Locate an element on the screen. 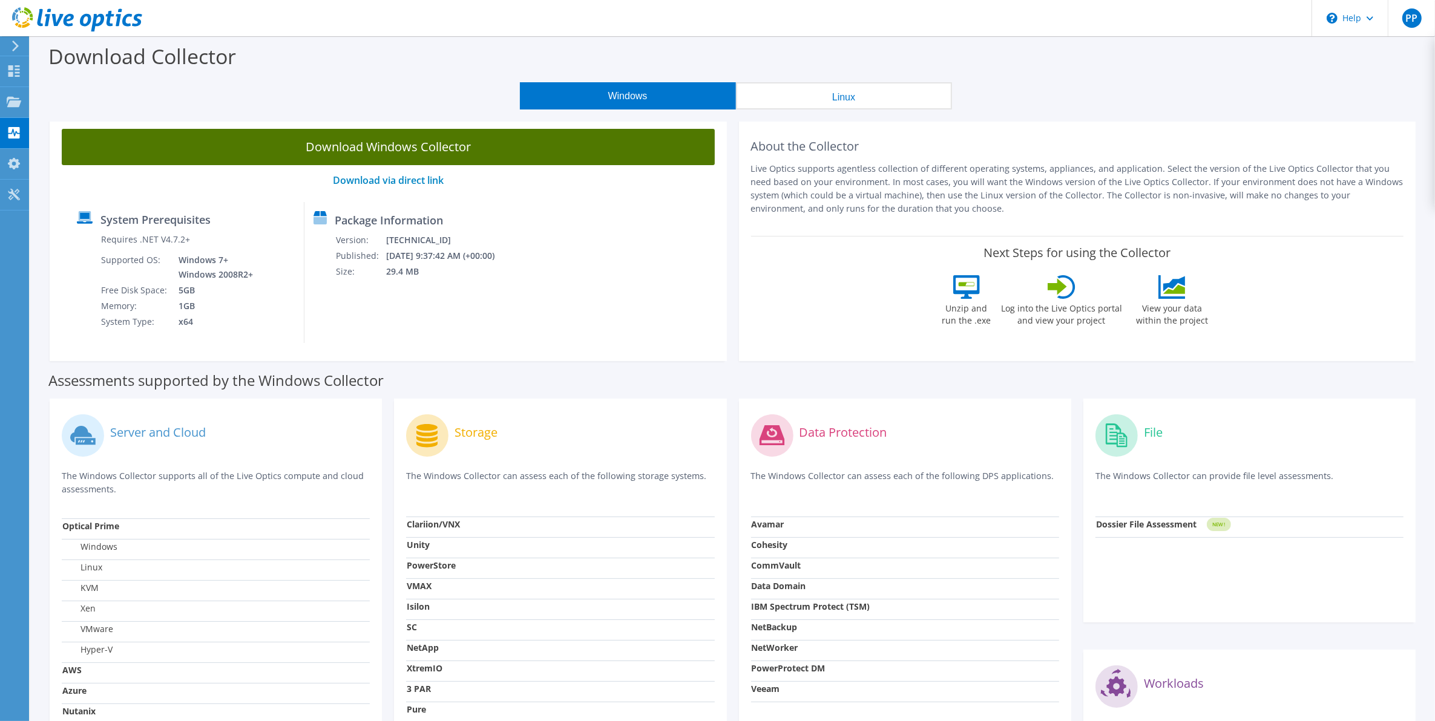  h2: About the Collector is located at coordinates (1077, 146).